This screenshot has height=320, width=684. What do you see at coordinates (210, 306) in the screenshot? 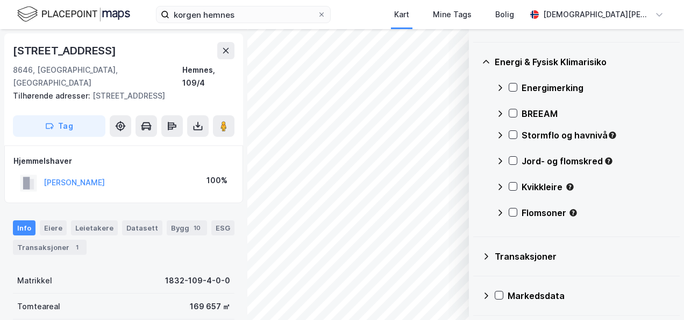
I see `div: 169 657 ㎡` at bounding box center [210, 306].